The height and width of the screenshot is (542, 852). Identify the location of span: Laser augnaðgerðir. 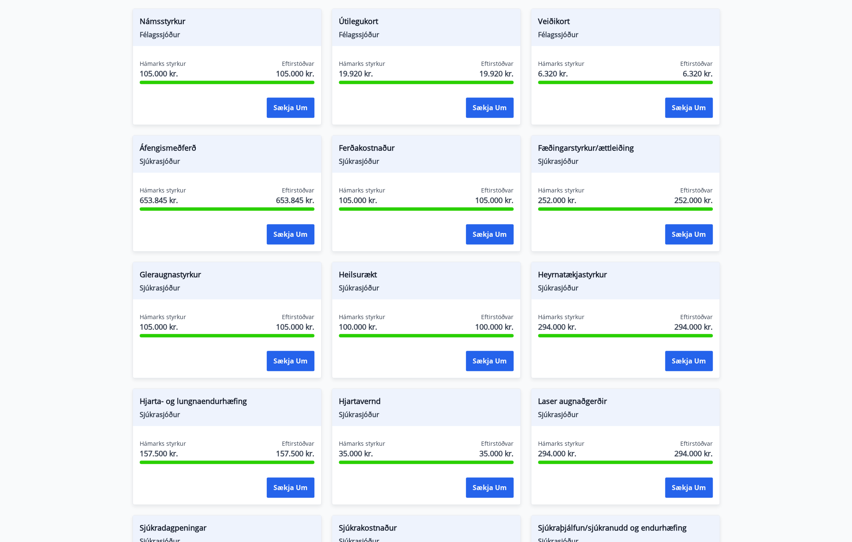
(626, 403).